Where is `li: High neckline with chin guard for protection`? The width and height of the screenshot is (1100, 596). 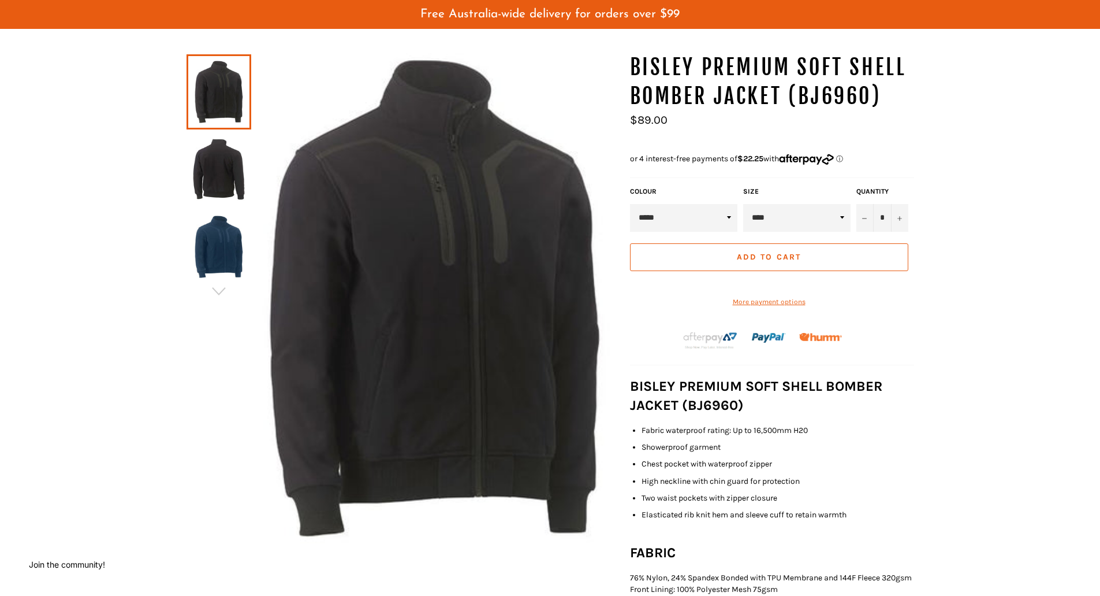 li: High neckline with chin guard for protection is located at coordinates (778, 481).